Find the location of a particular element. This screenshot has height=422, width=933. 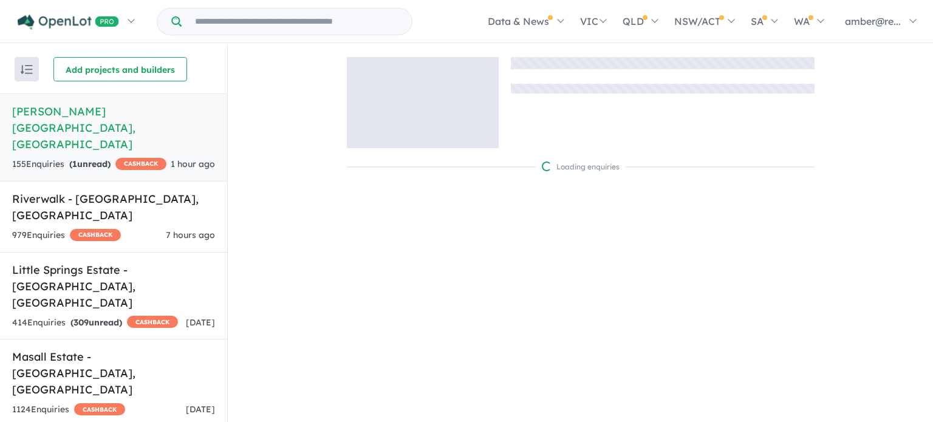

div: 155 Enquir ies is located at coordinates (89, 165).